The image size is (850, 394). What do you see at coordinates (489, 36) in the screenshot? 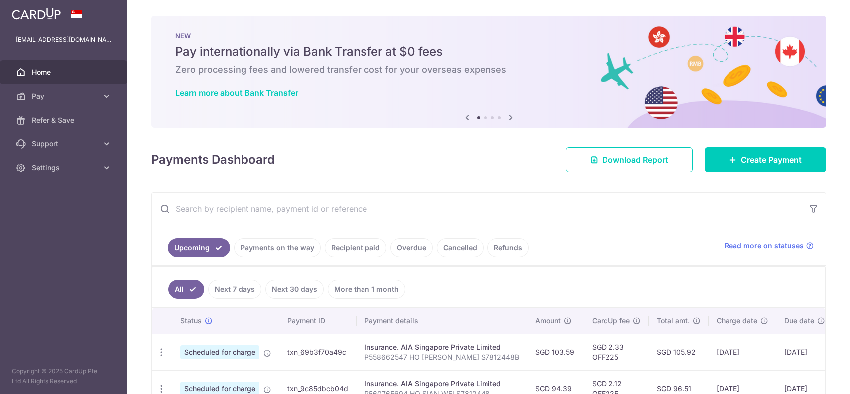
I see `p: NEW` at bounding box center [489, 36].